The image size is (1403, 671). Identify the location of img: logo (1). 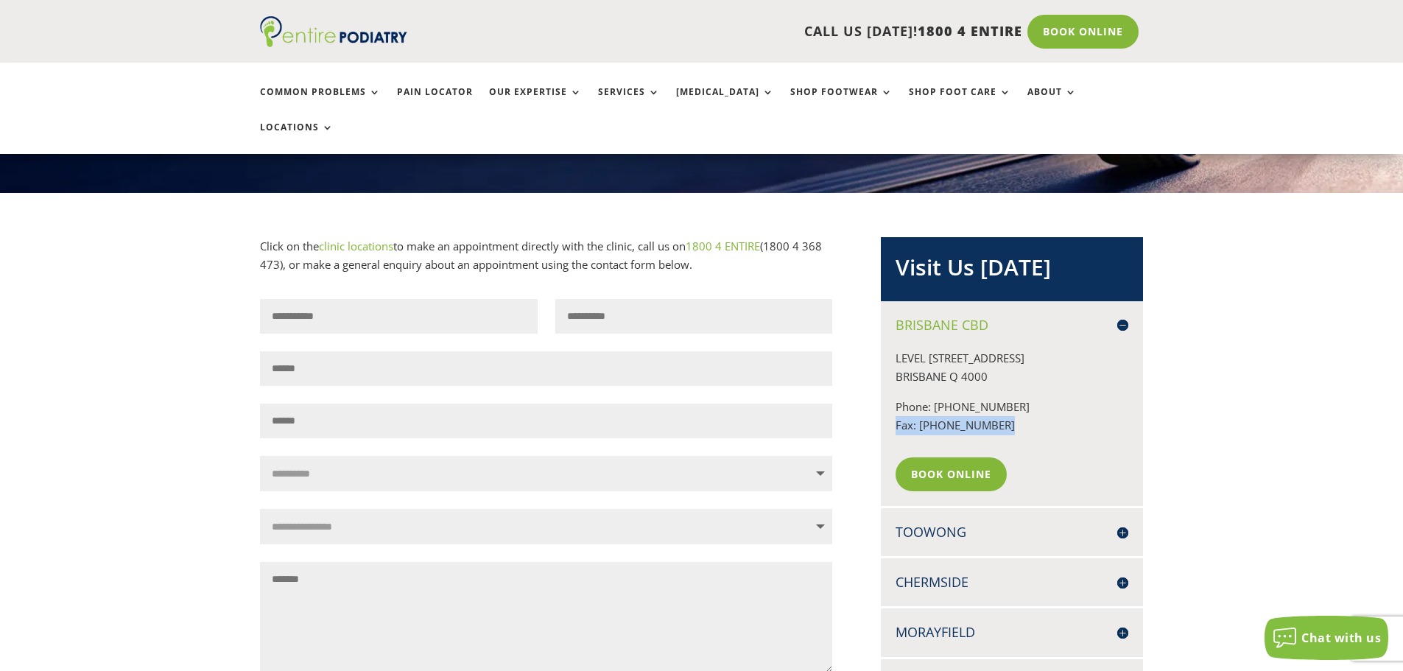
(334, 32).